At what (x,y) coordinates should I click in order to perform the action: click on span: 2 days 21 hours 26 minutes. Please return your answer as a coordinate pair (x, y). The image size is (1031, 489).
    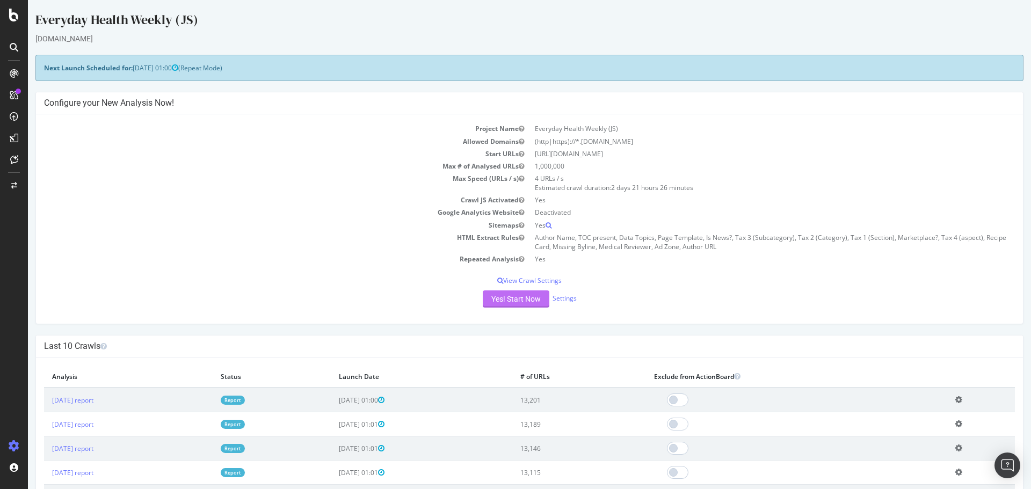
    Looking at the image, I should click on (624, 187).